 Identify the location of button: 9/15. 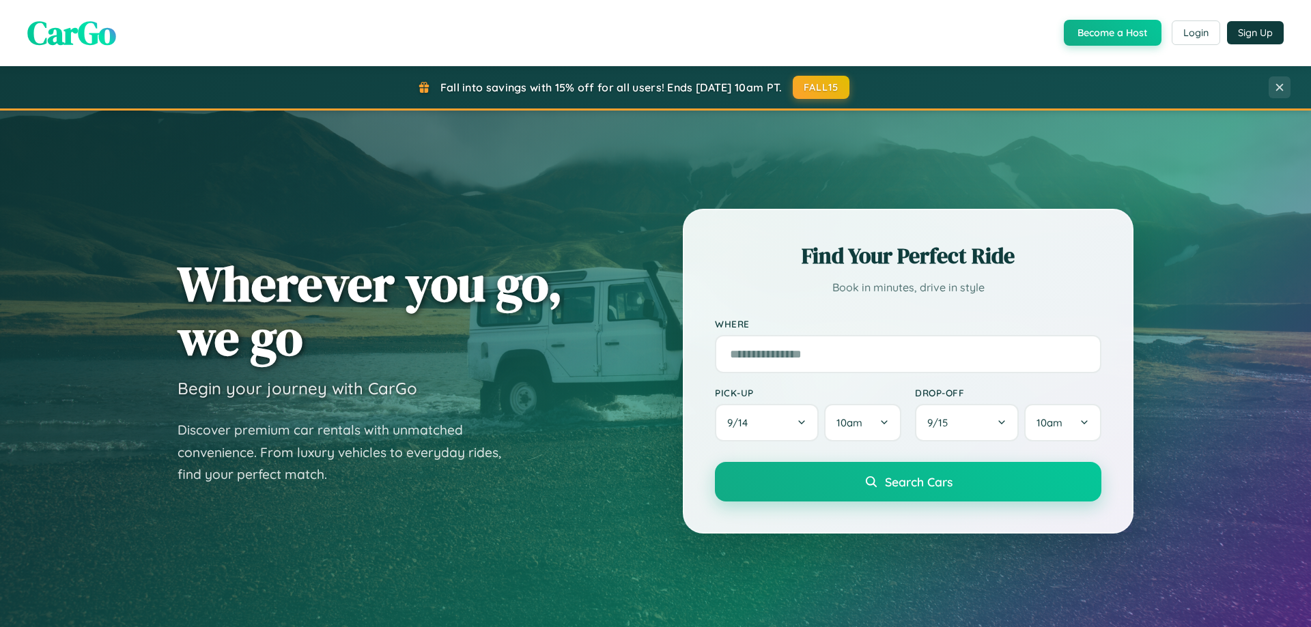
(967, 423).